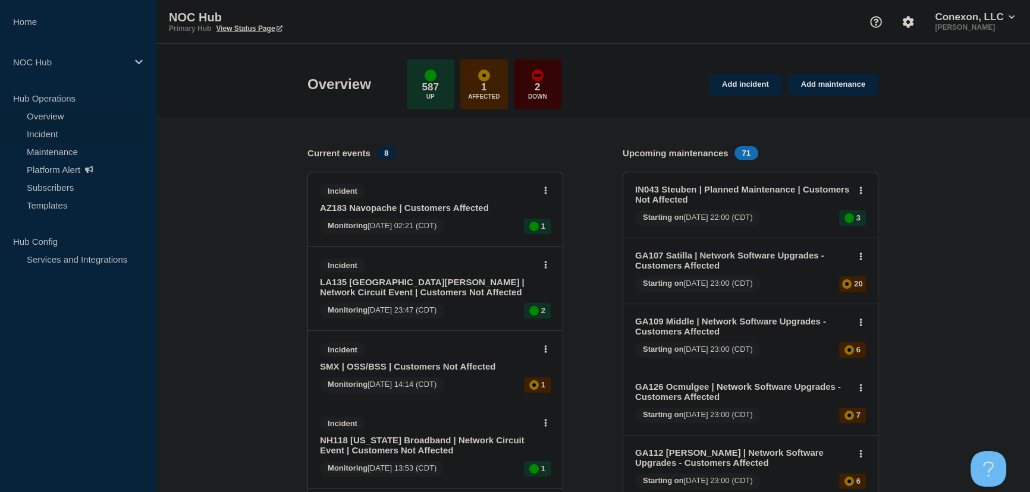 The height and width of the screenshot is (492, 1030). Describe the element at coordinates (908, 22) in the screenshot. I see `button: Account settings` at that location.